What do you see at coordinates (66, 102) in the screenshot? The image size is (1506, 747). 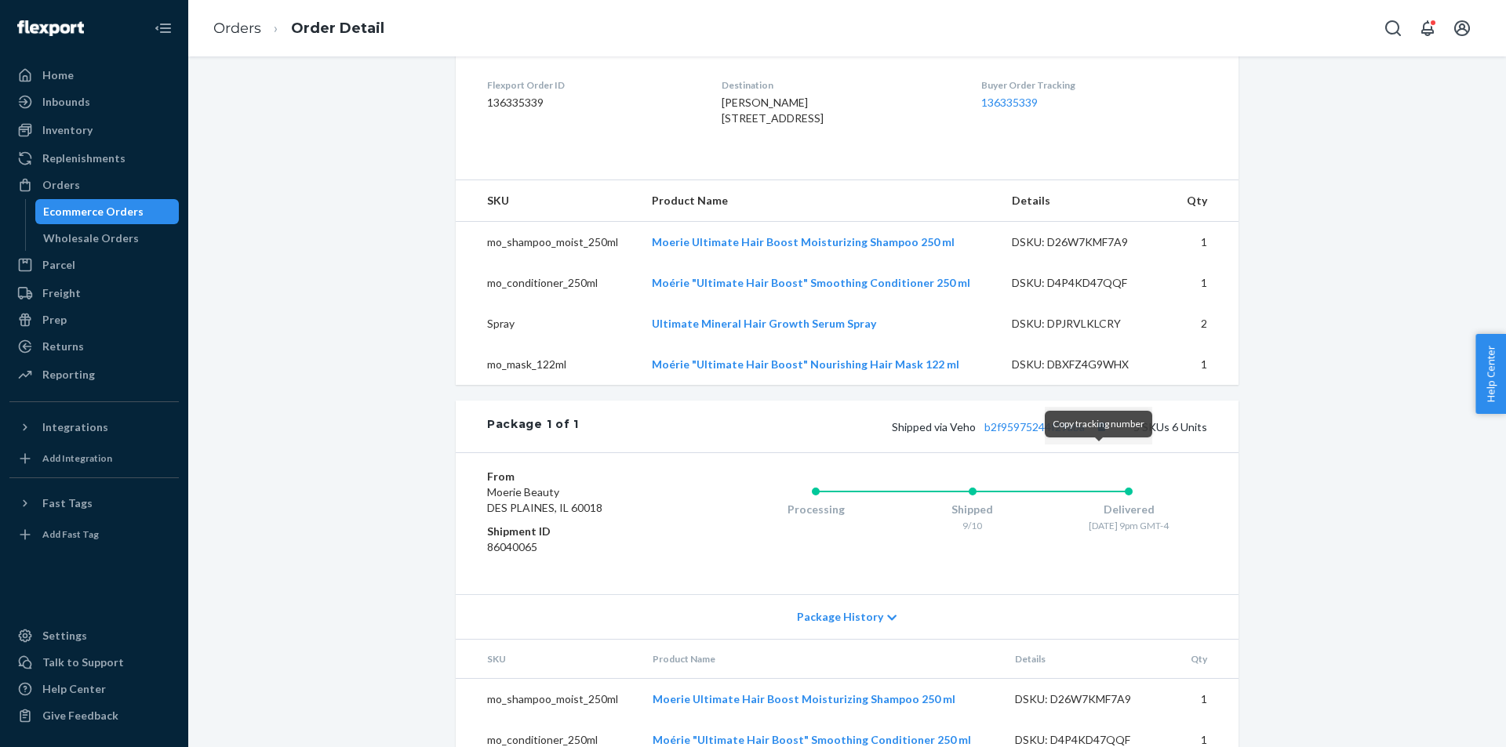 I see `div: Inbounds` at bounding box center [66, 102].